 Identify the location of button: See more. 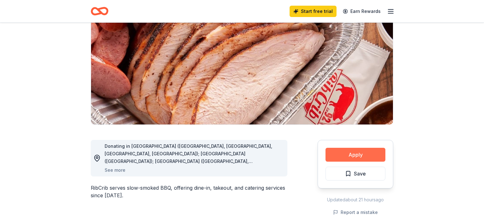
(115, 170).